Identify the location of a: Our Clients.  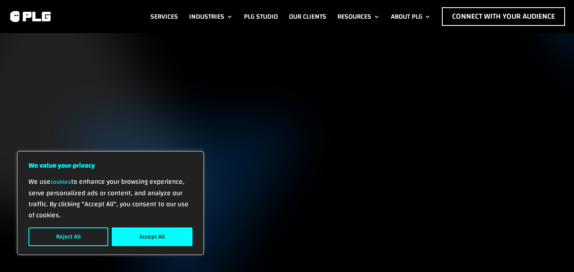
(308, 17).